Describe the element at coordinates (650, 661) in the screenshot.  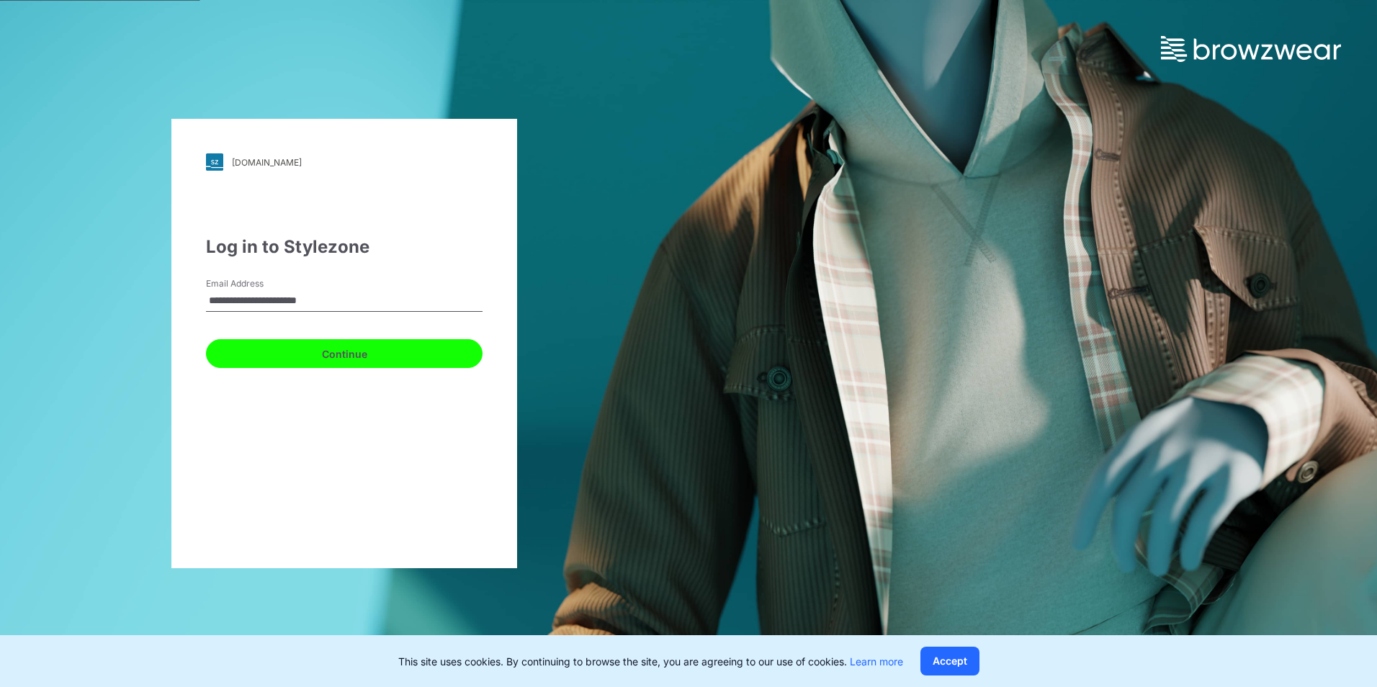
I see `p: This site uses cookies. By continuing to browse the site, you are agreeing to our use of cookies.` at that location.